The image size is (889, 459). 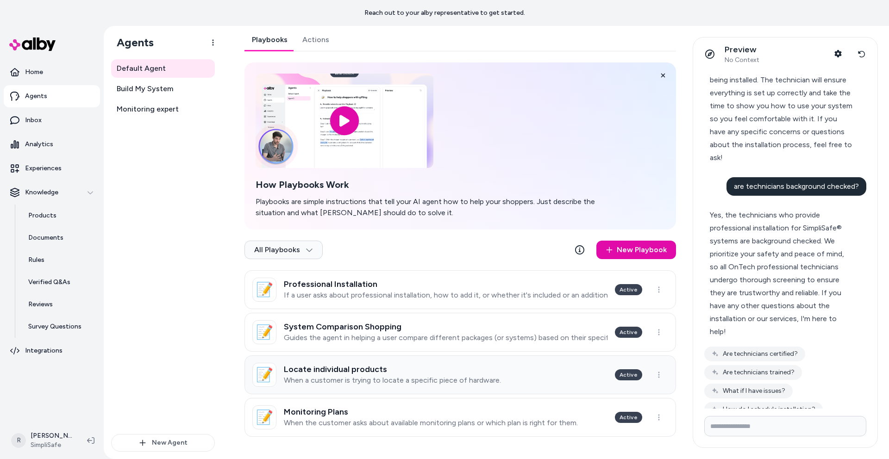 I want to click on span: No Context, so click(x=741, y=60).